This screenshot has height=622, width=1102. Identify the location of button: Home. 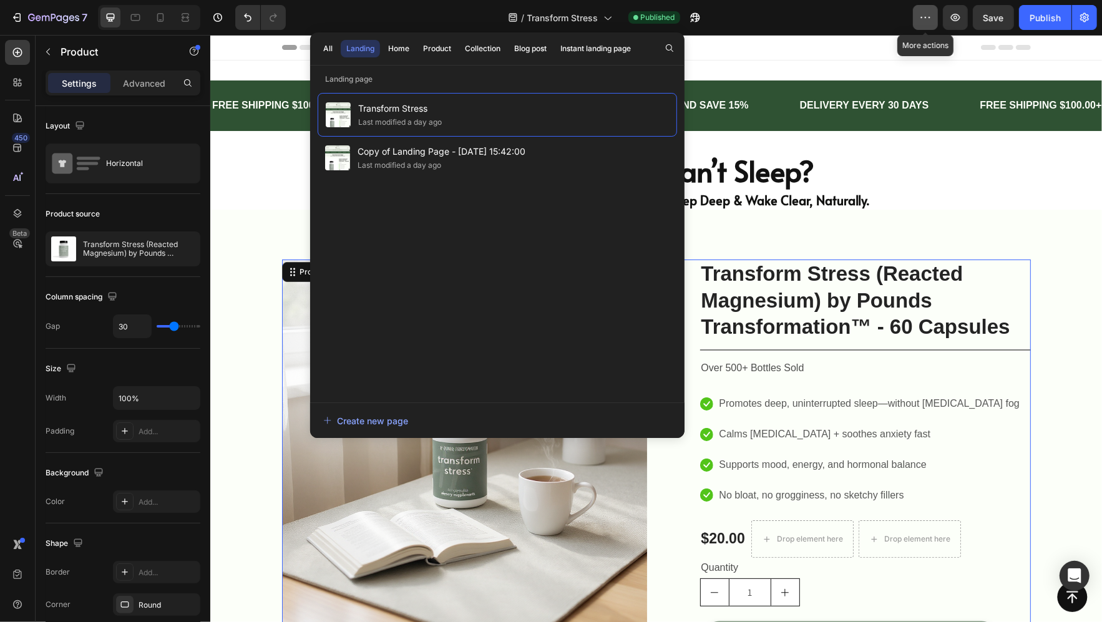
(399, 49).